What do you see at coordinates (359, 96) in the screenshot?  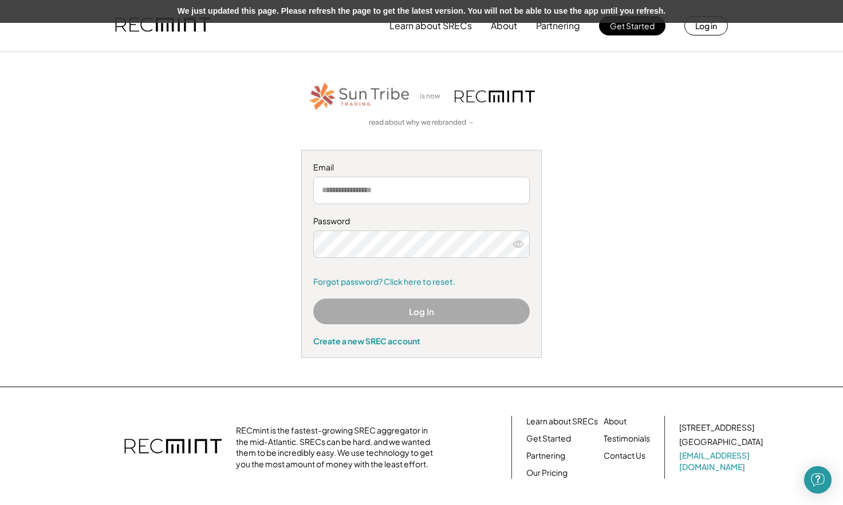 I see `img: STT_Horizontal_Logo%2B-%2BColor.png` at bounding box center [359, 96].